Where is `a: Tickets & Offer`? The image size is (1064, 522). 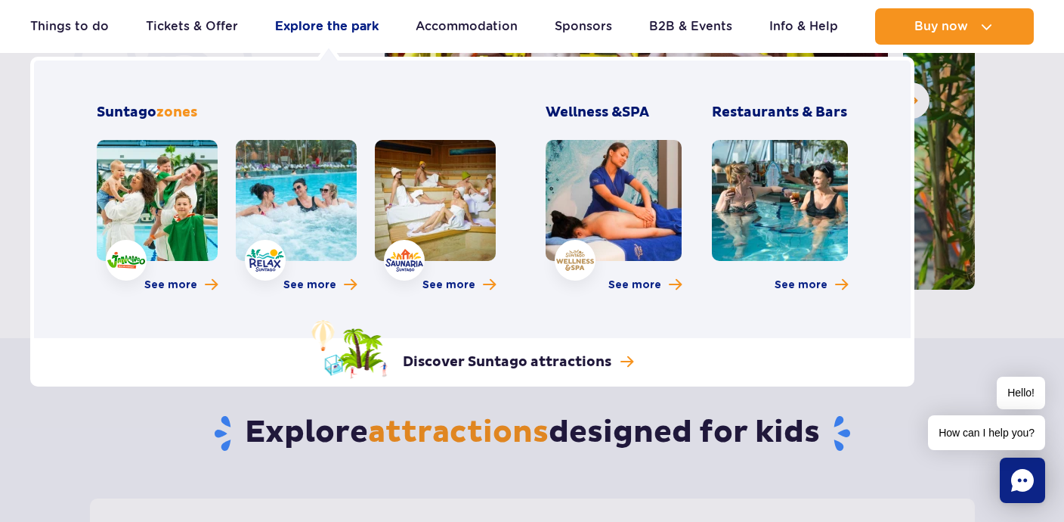 a: Tickets & Offer is located at coordinates (192, 26).